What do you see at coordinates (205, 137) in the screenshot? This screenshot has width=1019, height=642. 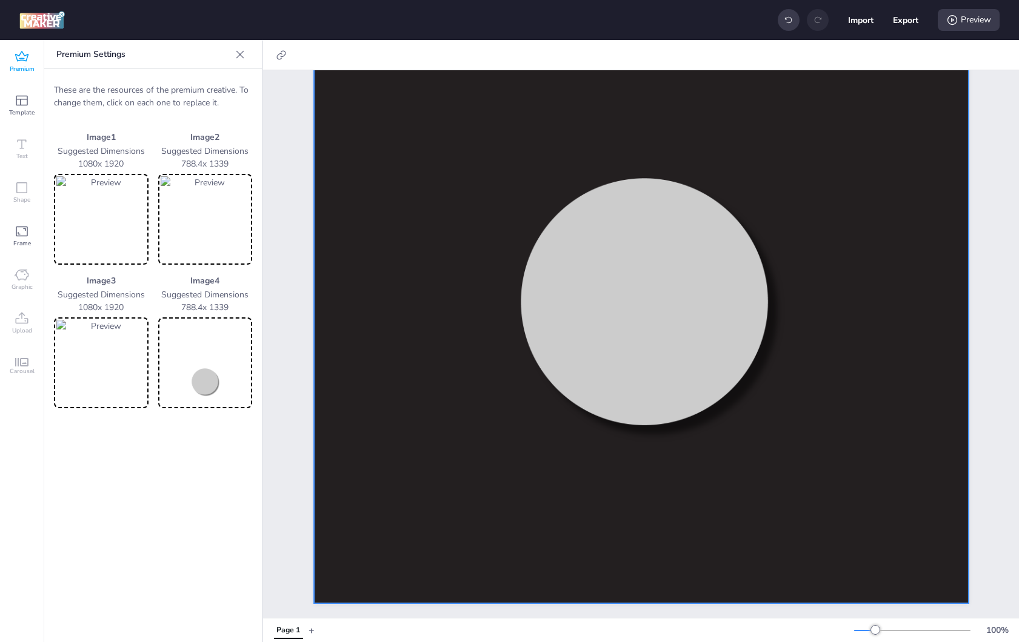 I see `p: Image 2` at bounding box center [205, 137].